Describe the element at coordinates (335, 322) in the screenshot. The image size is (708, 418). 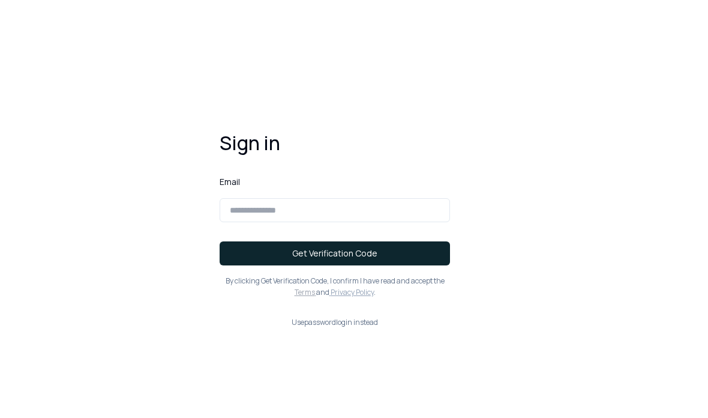
I see `button: Usepasswordlogin instead` at that location.